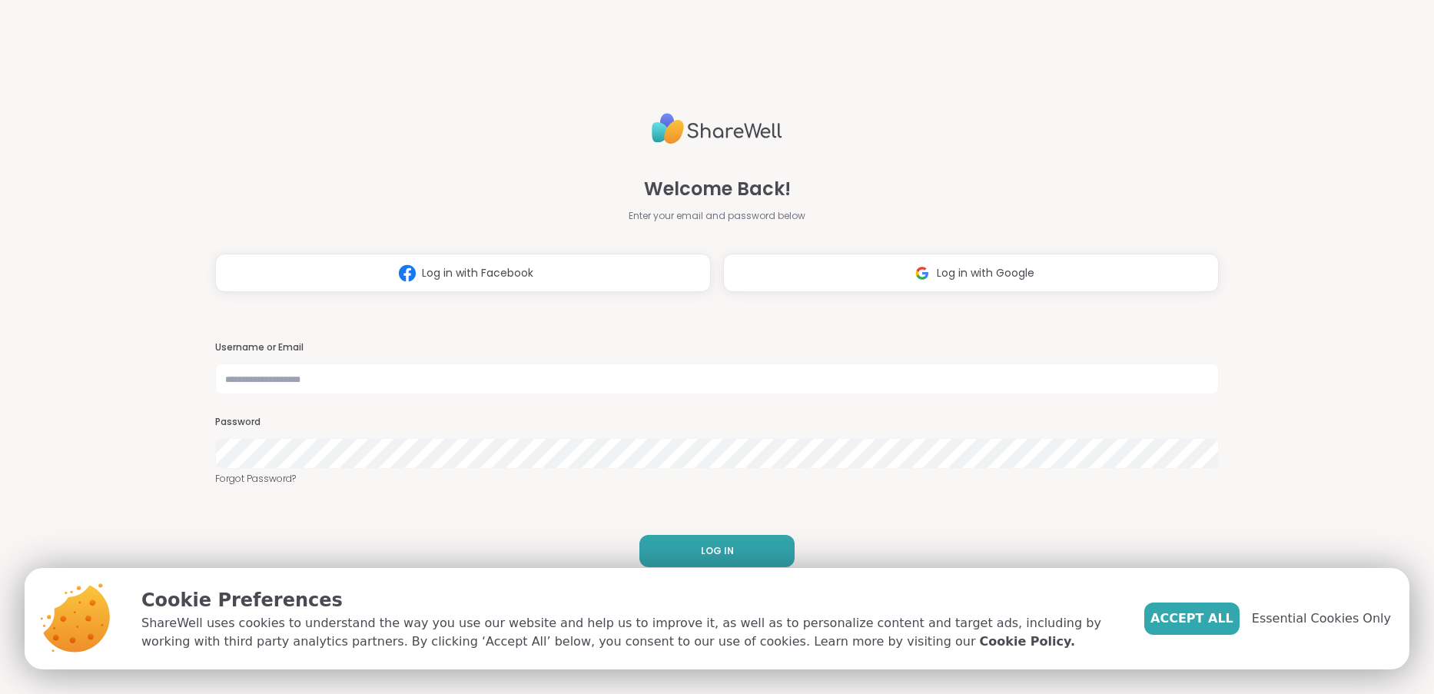 This screenshot has height=694, width=1434. What do you see at coordinates (1192, 618) in the screenshot?
I see `span: Accept All` at bounding box center [1192, 618].